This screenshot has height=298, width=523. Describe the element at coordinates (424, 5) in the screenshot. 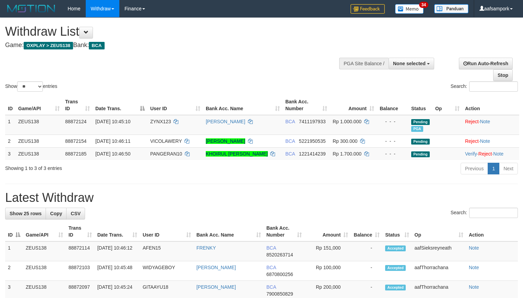

I see `span: 34` at that location.